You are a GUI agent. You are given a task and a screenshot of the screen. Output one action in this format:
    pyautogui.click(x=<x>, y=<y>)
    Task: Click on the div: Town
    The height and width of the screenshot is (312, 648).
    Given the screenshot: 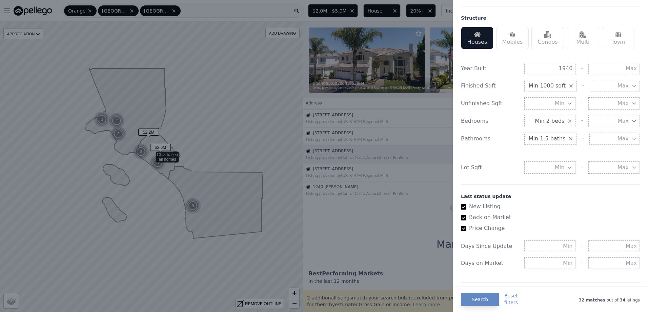 What is the action you would take?
    pyautogui.click(x=618, y=38)
    